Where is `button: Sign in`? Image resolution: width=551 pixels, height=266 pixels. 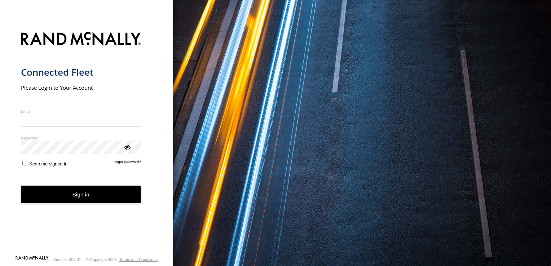 button: Sign in is located at coordinates (81, 194).